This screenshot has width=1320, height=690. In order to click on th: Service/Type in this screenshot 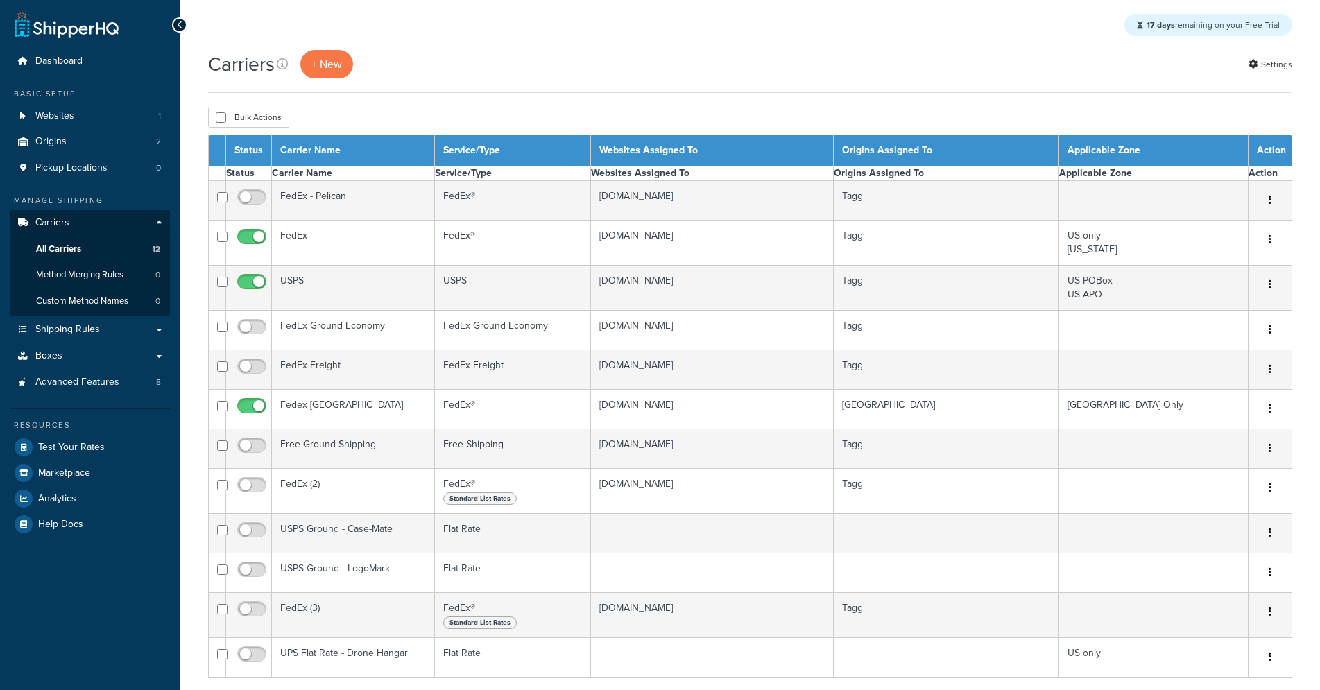, I will do `click(513, 173)`.